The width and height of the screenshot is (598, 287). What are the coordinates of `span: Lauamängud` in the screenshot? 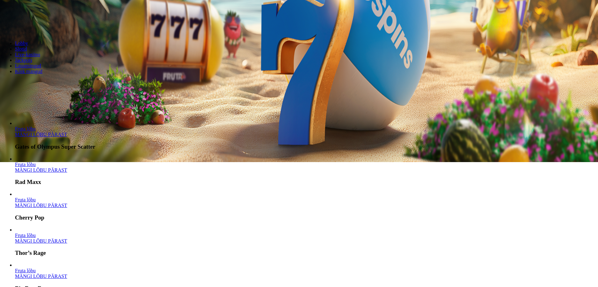 It's located at (28, 66).